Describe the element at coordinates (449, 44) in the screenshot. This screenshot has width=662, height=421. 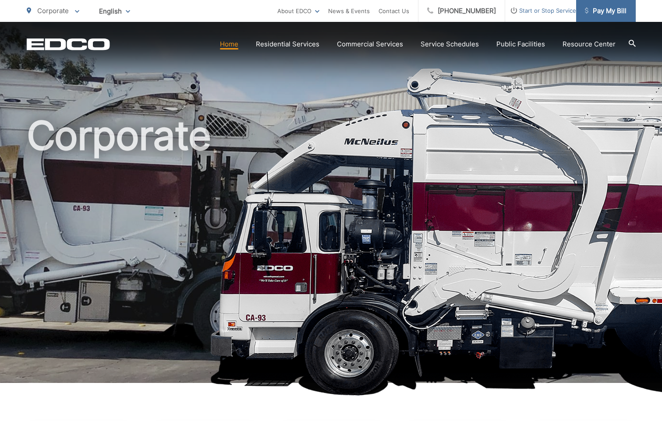
I see `a: Service Schedules` at that location.